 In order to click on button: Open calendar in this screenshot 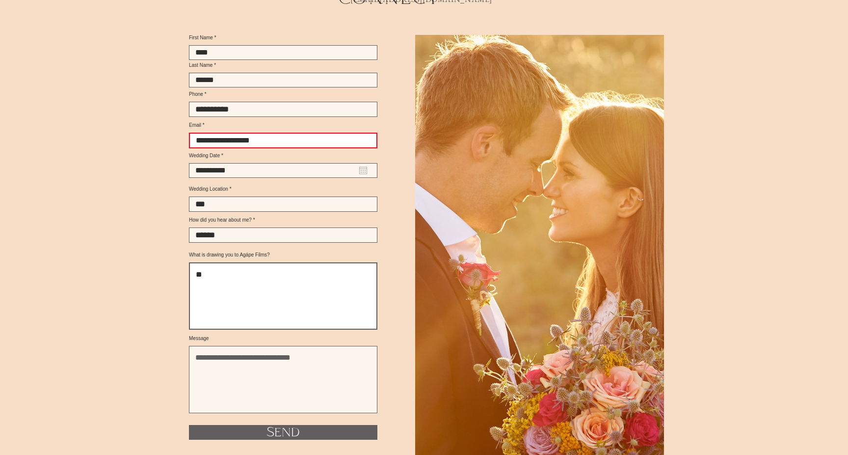, I will do `click(363, 170)`.